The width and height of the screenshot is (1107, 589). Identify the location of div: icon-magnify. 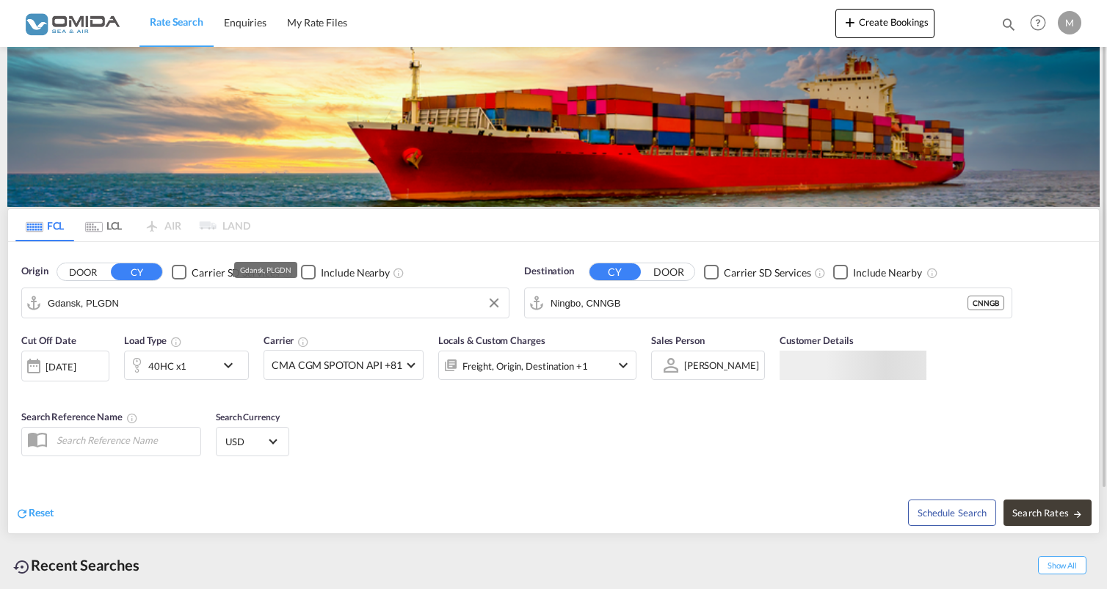
(1008, 27).